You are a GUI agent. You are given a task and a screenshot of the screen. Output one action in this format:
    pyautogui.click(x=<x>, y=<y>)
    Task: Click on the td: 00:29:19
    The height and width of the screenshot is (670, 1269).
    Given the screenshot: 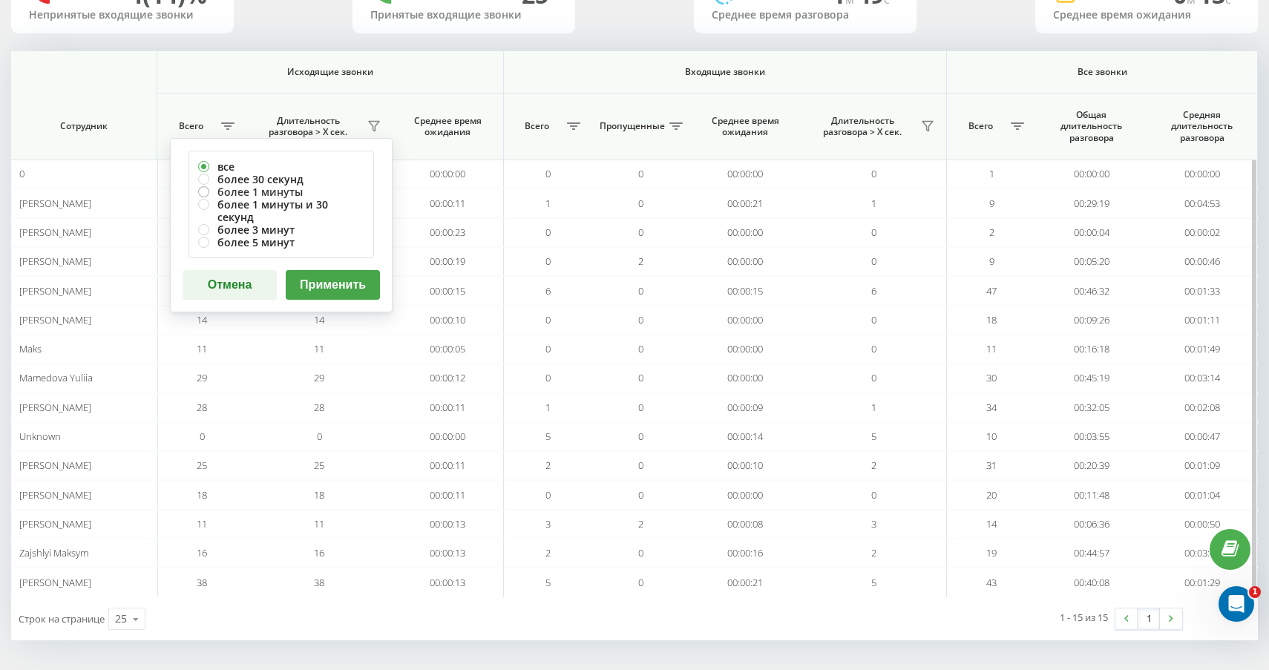 What is the action you would take?
    pyautogui.click(x=1091, y=203)
    